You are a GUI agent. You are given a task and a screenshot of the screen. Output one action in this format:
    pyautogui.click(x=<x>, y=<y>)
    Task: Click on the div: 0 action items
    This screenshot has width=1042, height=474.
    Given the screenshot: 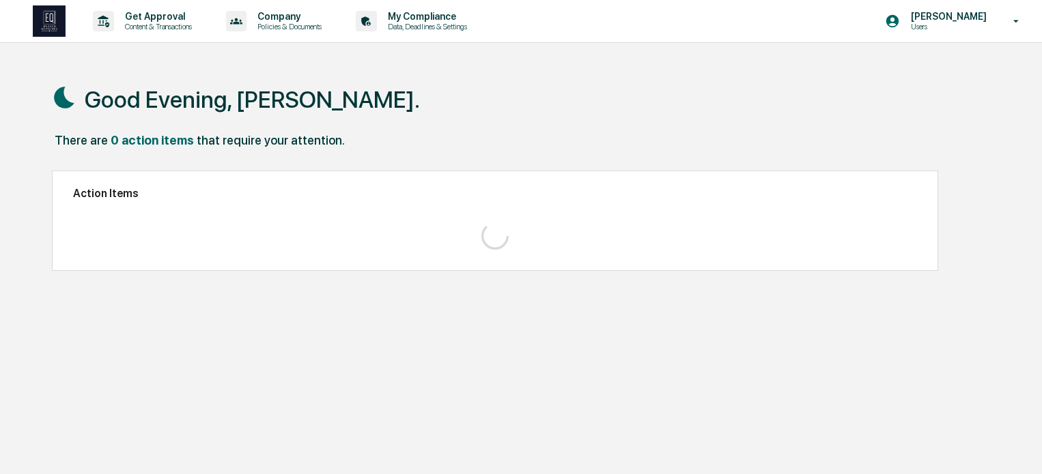 What is the action you would take?
    pyautogui.click(x=152, y=140)
    